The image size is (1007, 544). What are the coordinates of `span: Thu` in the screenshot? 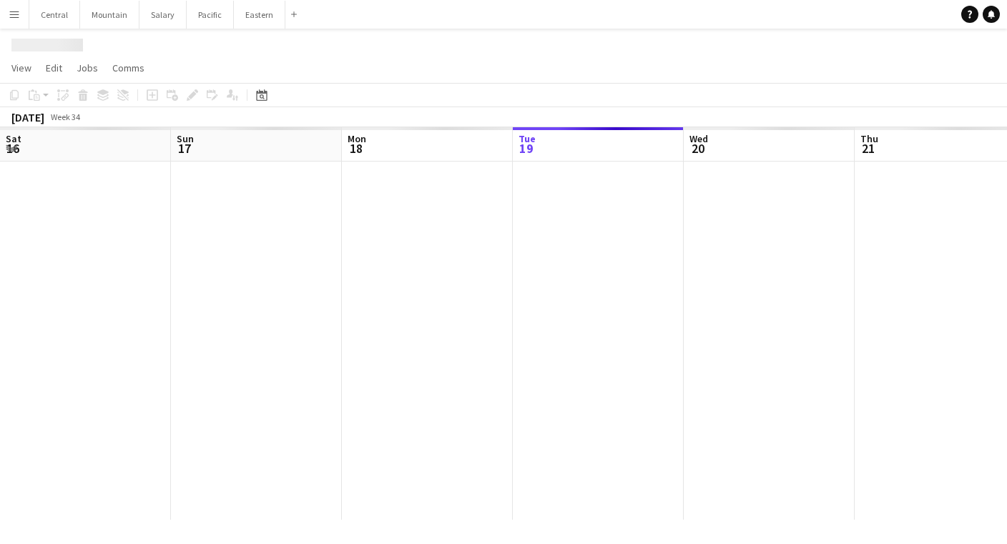 It's located at (869, 139).